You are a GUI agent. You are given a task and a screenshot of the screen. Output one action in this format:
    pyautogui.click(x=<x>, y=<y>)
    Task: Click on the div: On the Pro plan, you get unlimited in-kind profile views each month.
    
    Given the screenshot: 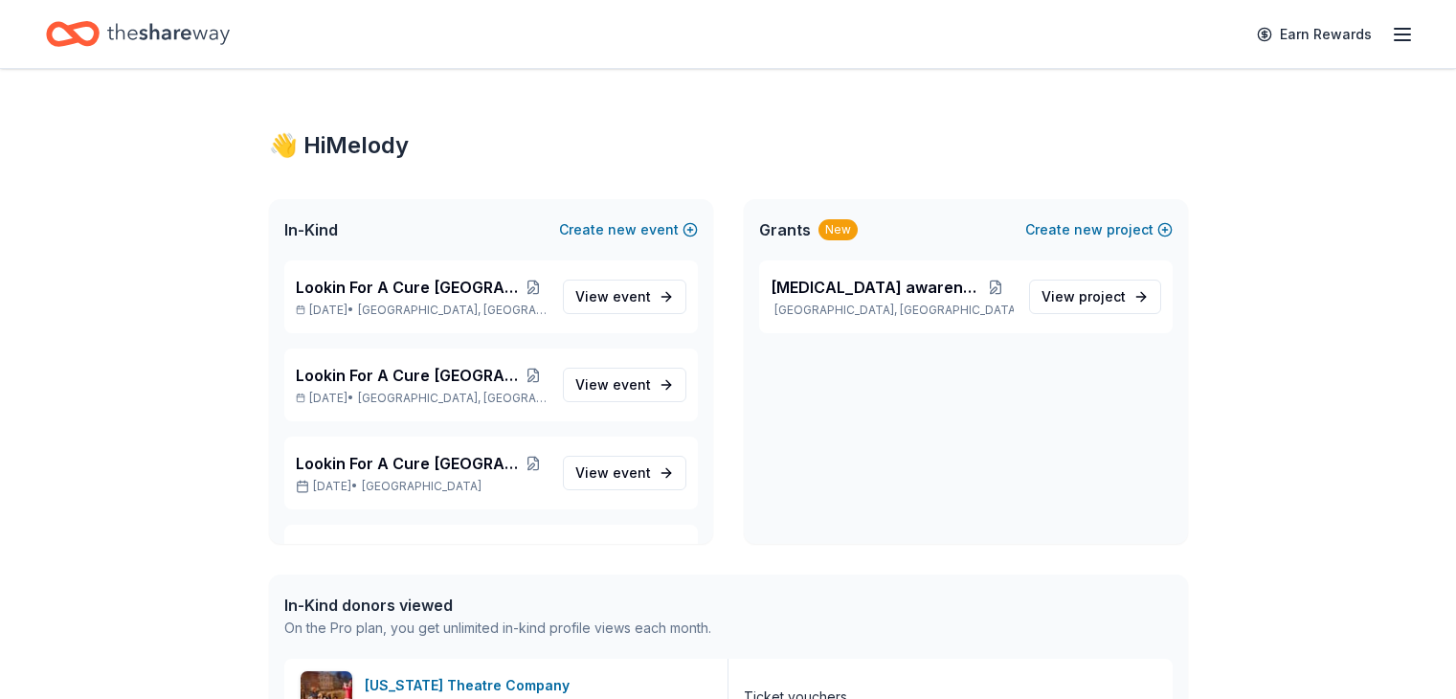 What is the action you would take?
    pyautogui.click(x=498, y=628)
    